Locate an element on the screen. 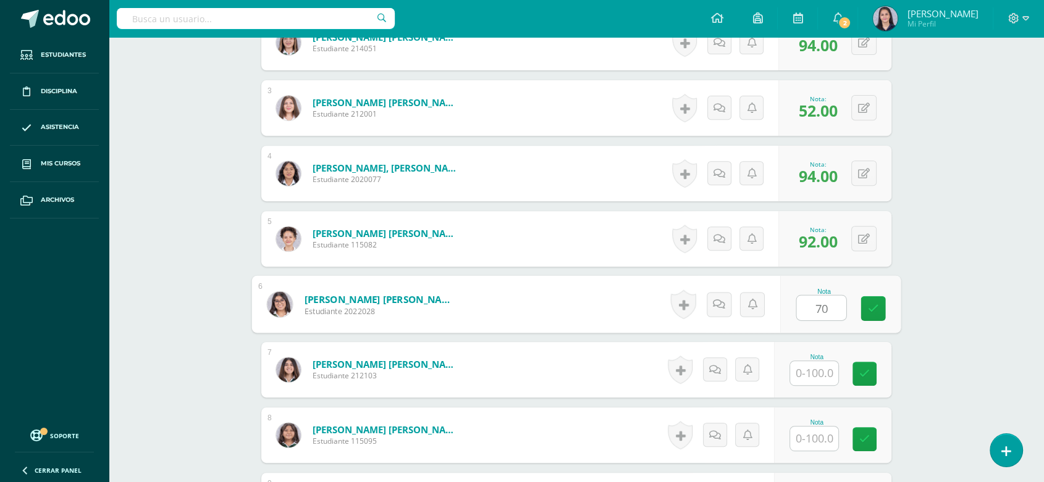  a: Archivos is located at coordinates (54, 200).